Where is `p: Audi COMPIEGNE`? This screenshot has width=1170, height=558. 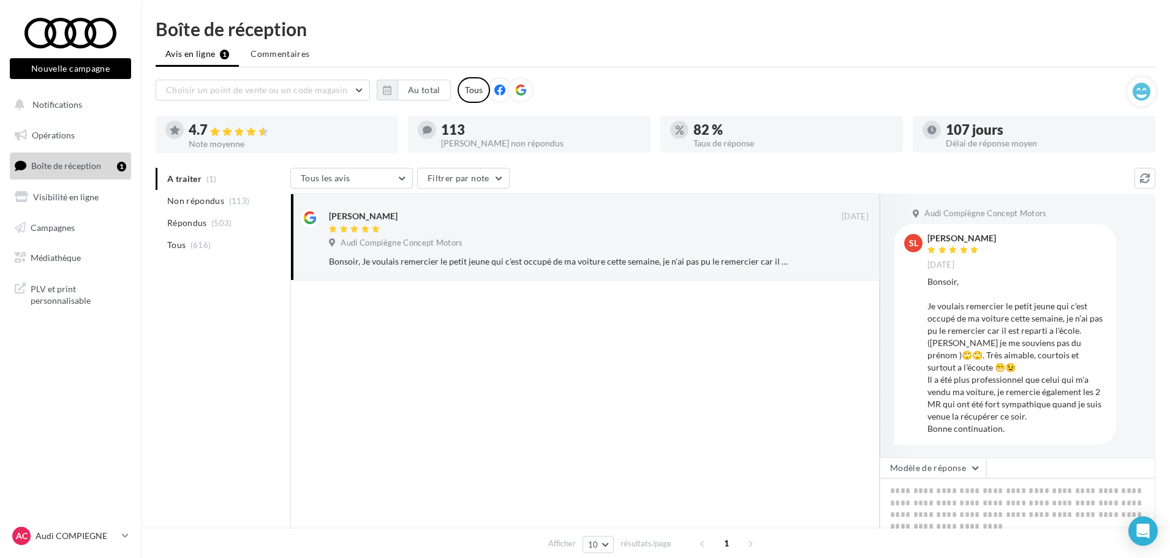
p: Audi COMPIEGNE is located at coordinates (76, 536).